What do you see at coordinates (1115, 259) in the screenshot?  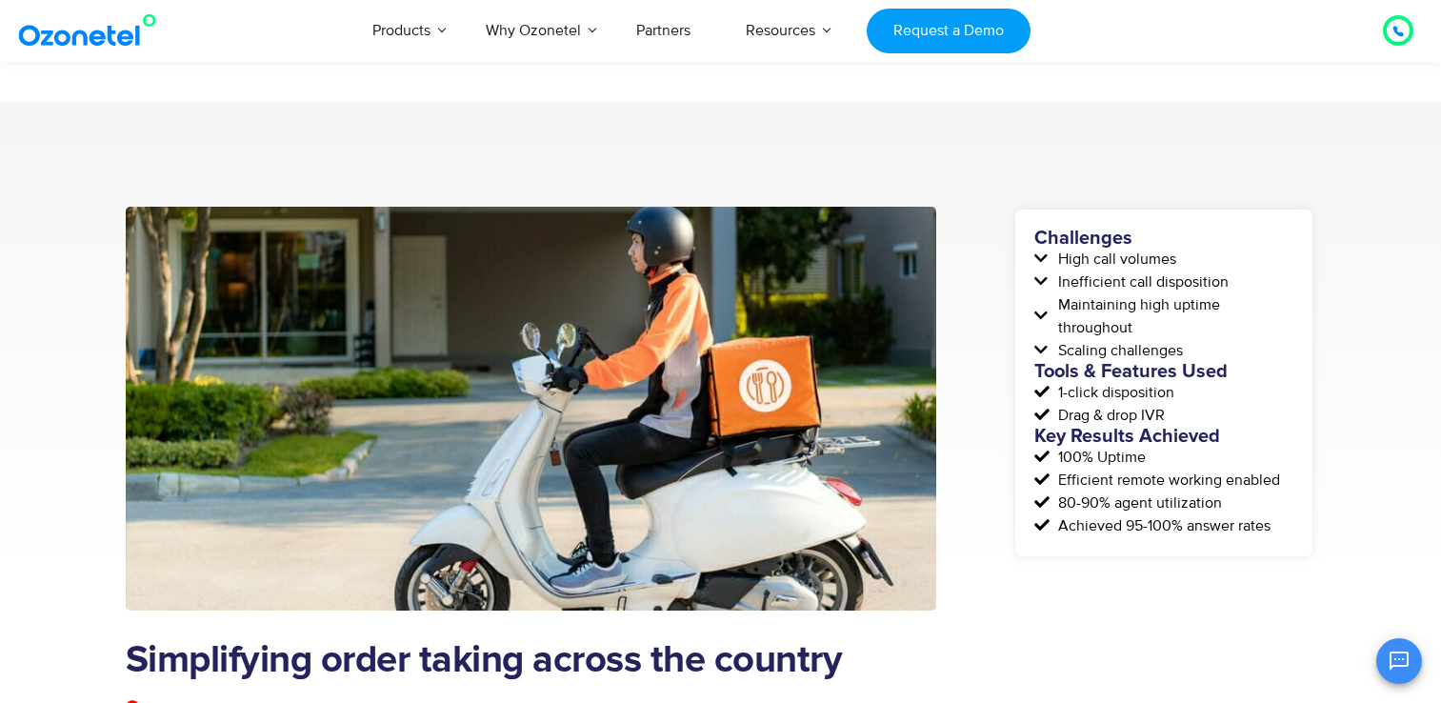 I see `span: High call volumes` at bounding box center [1115, 259].